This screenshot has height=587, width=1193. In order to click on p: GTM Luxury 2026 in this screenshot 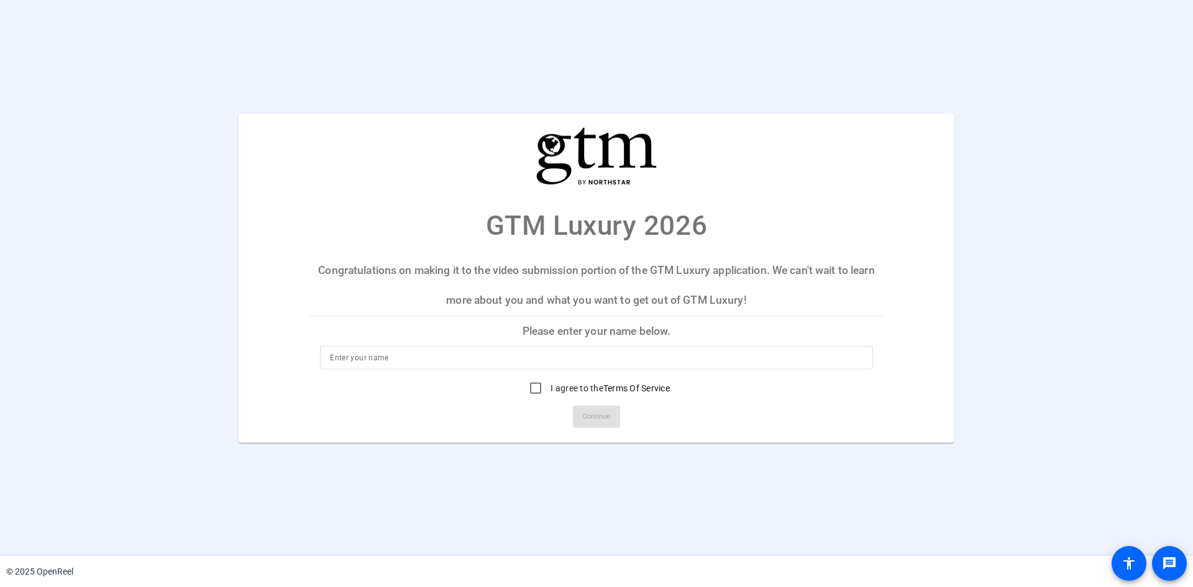, I will do `click(596, 226)`.